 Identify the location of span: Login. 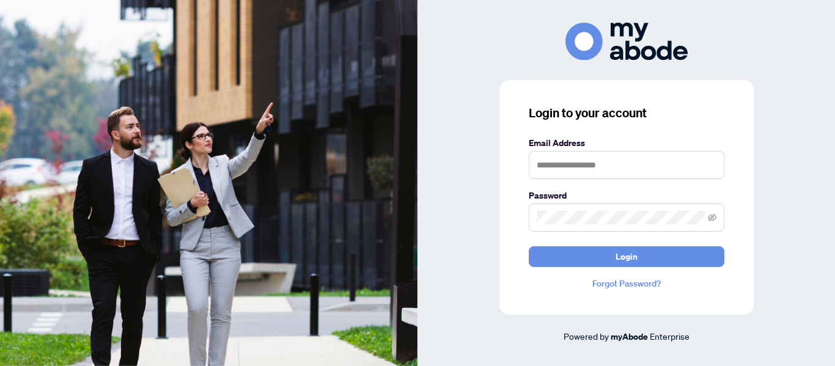
(626, 257).